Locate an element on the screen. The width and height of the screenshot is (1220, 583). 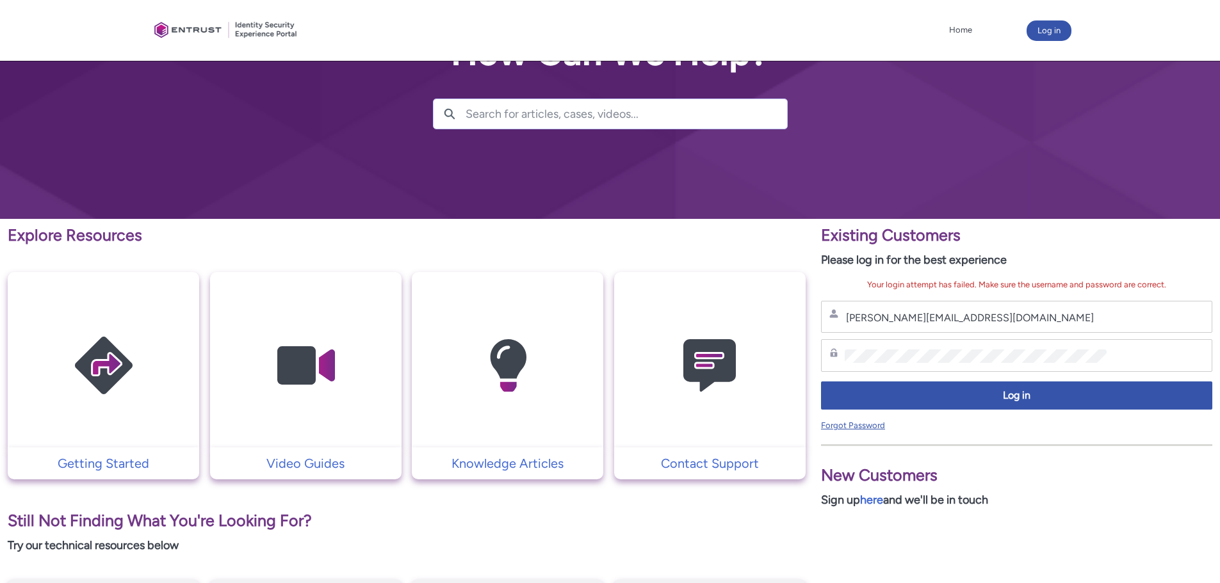
p: Contact Support is located at coordinates (710, 464).